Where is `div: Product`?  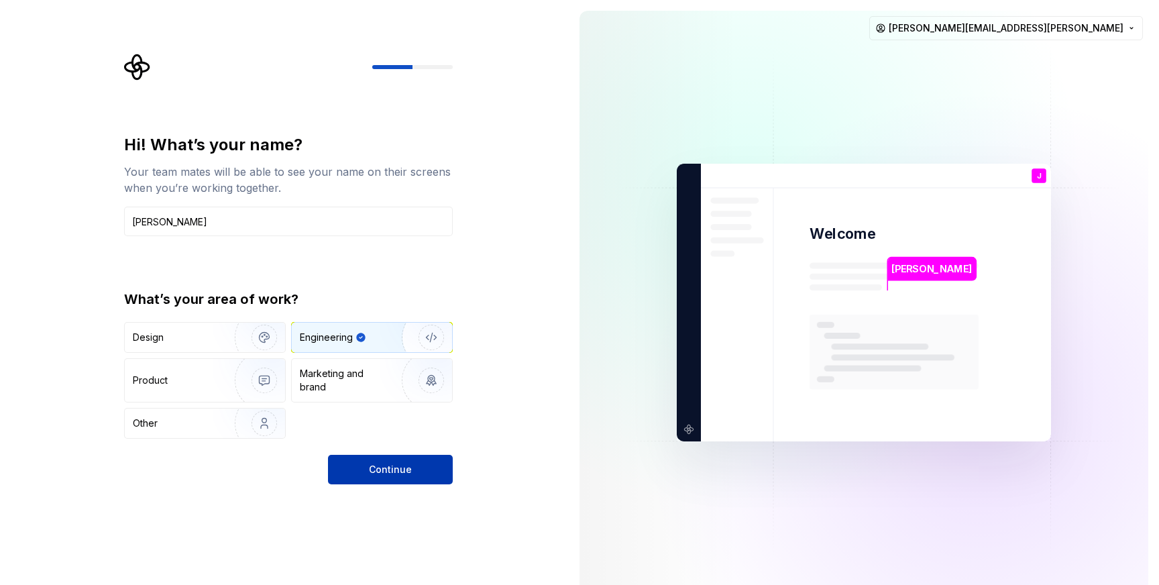
div: Product is located at coordinates (150, 380).